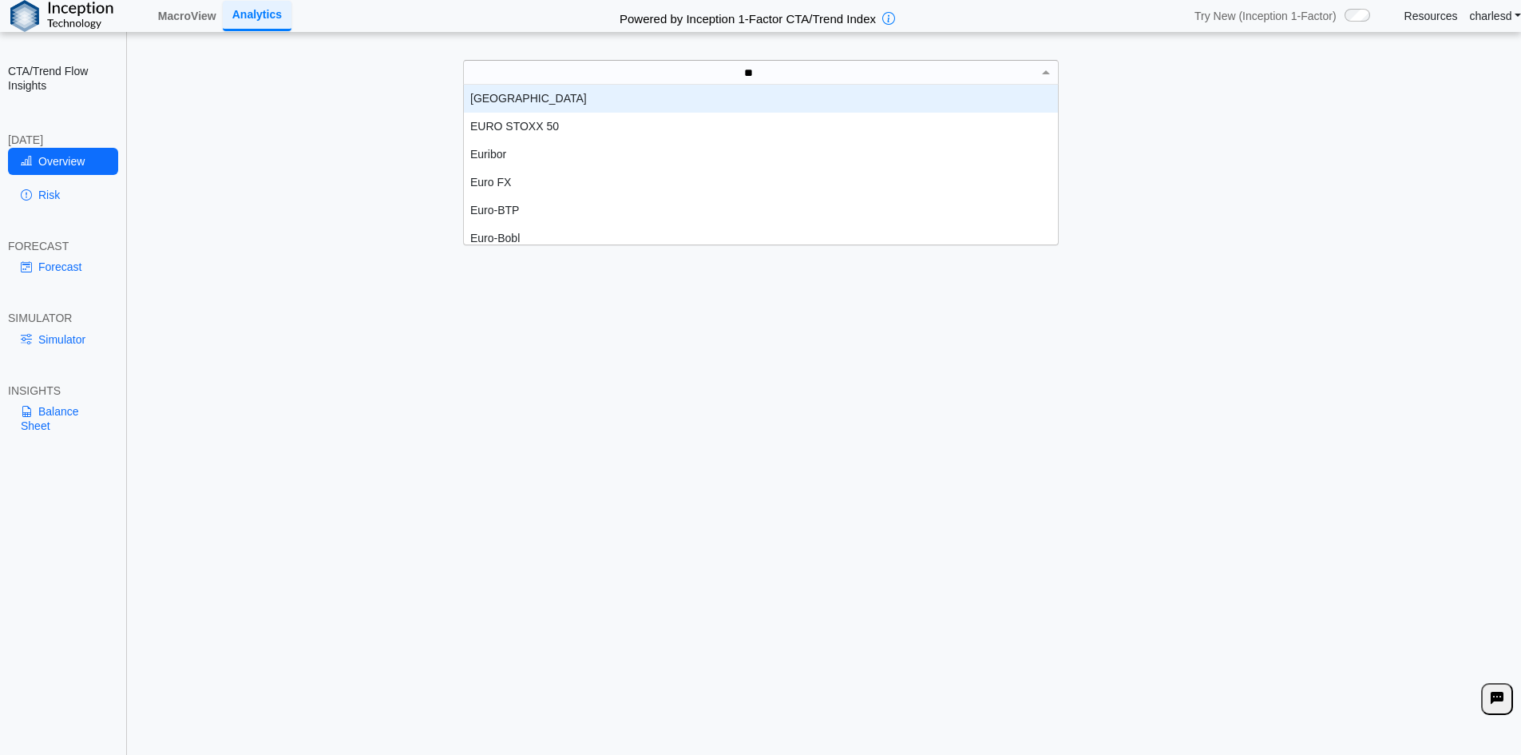 Image resolution: width=1521 pixels, height=755 pixels. Describe the element at coordinates (63, 195) in the screenshot. I see `a: Risk` at that location.